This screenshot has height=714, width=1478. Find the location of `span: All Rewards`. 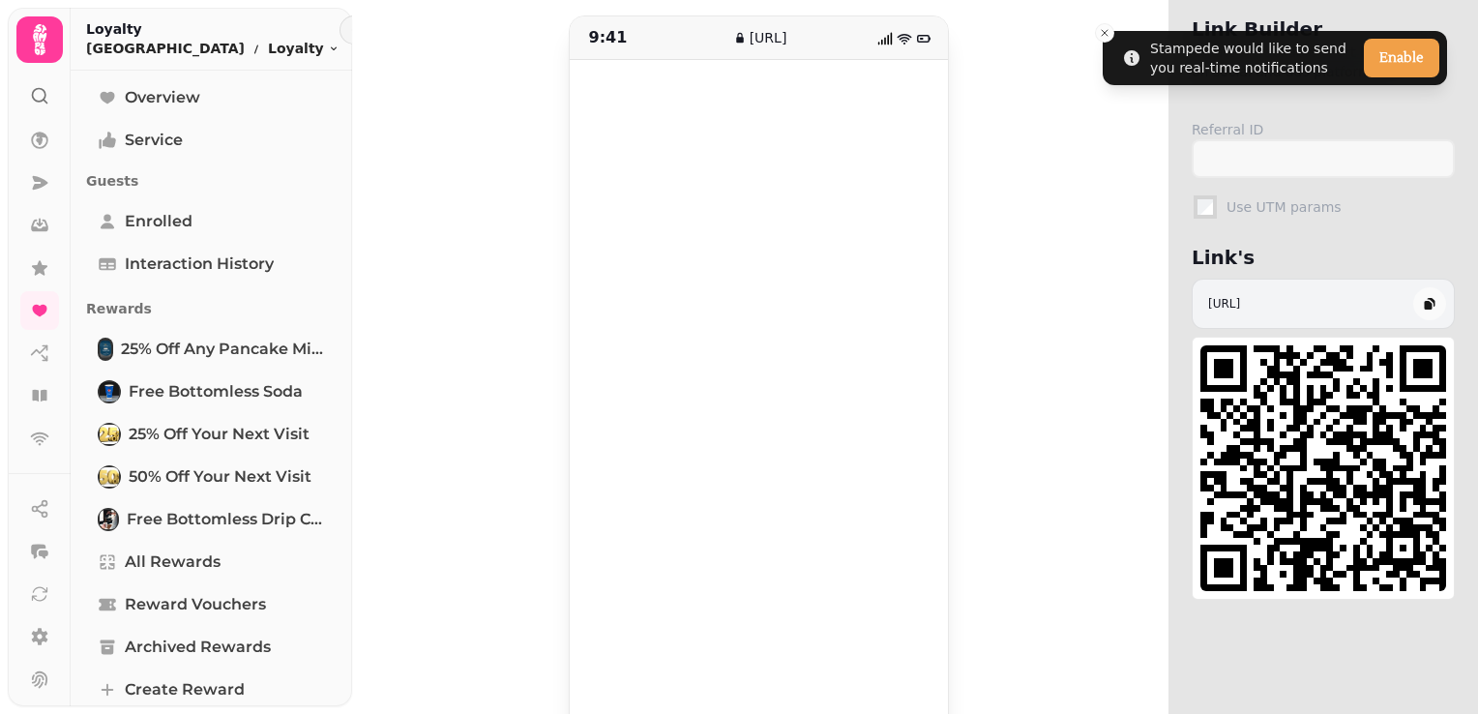

span: All Rewards is located at coordinates (172, 562).